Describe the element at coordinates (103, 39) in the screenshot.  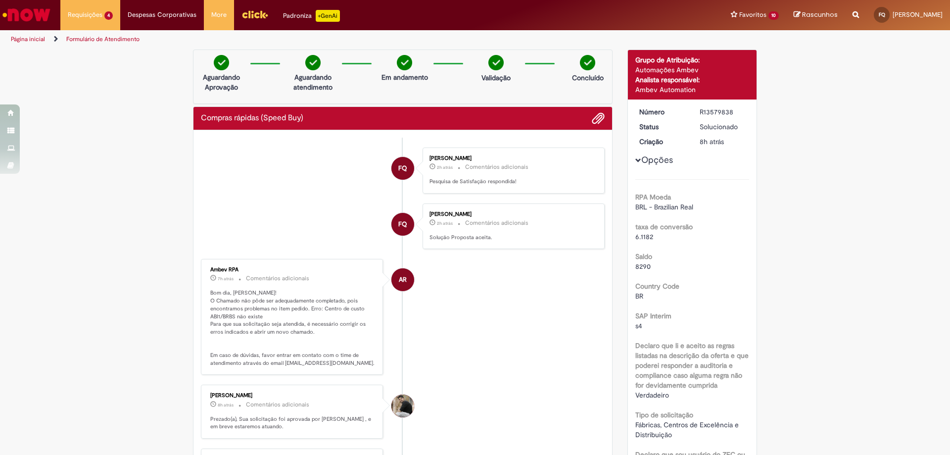
I see `a: Formulário de Atendimento` at that location.